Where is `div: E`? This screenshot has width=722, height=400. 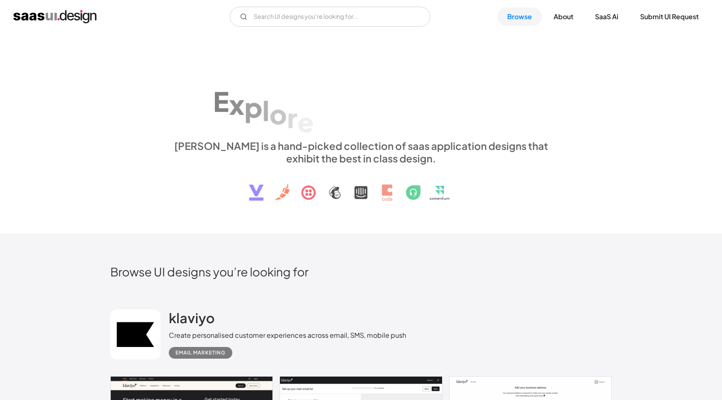 div: E is located at coordinates (221, 101).